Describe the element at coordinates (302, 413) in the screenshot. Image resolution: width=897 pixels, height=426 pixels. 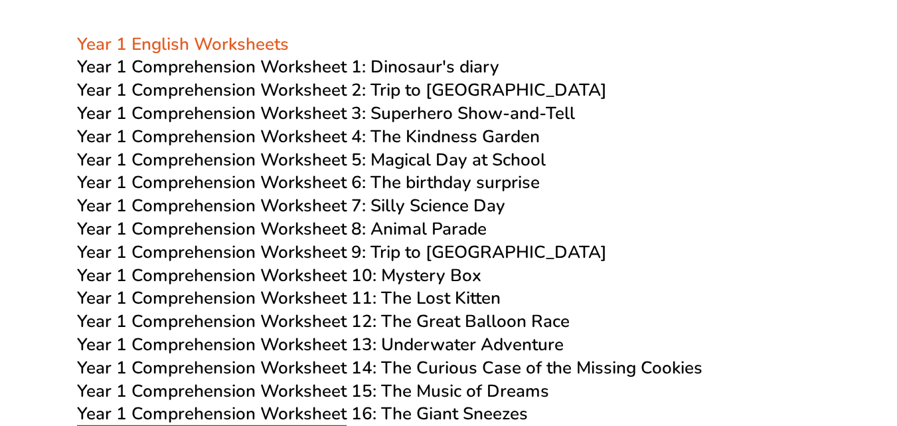
I see `span: Year 1 Comprehension Worksheet 16: The Giant Sneezes` at that location.